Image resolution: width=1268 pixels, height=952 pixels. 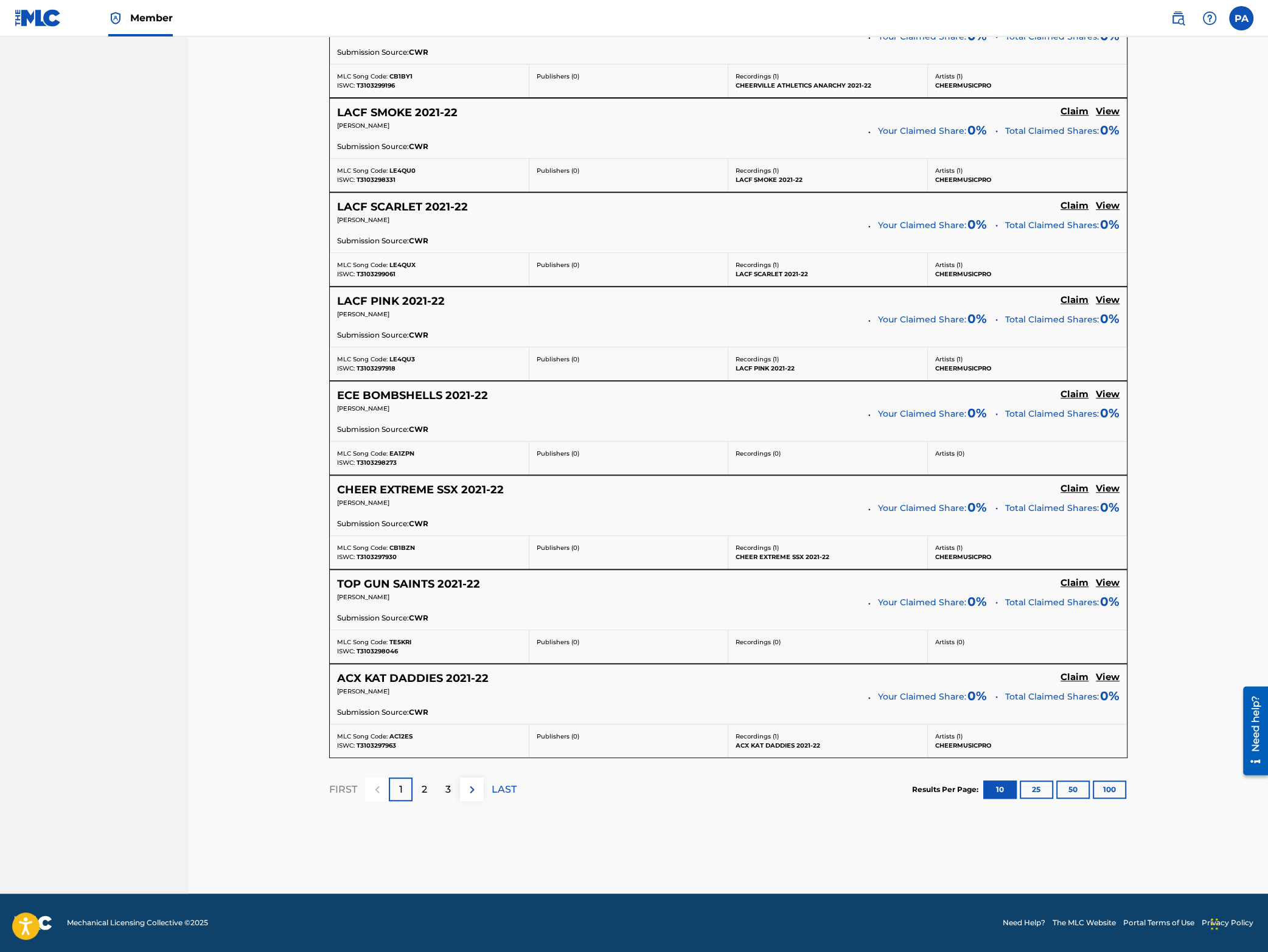 What do you see at coordinates (828, 273) in the screenshot?
I see `p: LACF SCARLET 2021-22` at bounding box center [828, 273].